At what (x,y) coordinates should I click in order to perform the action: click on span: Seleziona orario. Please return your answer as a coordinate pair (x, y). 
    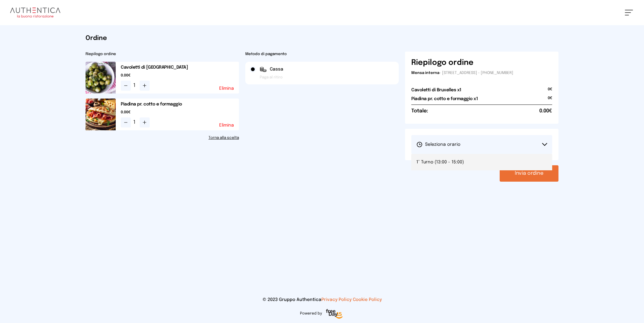
    Looking at the image, I should click on (438, 144).